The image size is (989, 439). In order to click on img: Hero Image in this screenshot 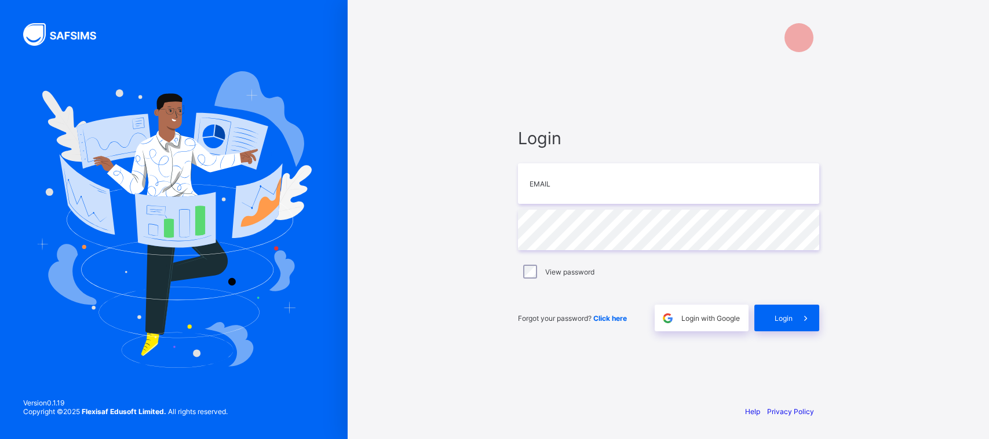, I will do `click(174, 220)`.